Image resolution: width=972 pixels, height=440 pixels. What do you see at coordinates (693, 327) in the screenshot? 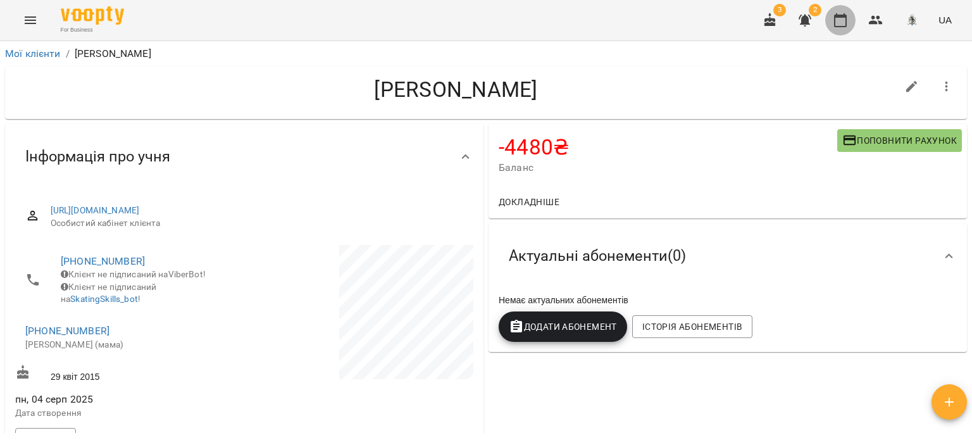
I see `button: Історія абонементів` at bounding box center [693, 327].